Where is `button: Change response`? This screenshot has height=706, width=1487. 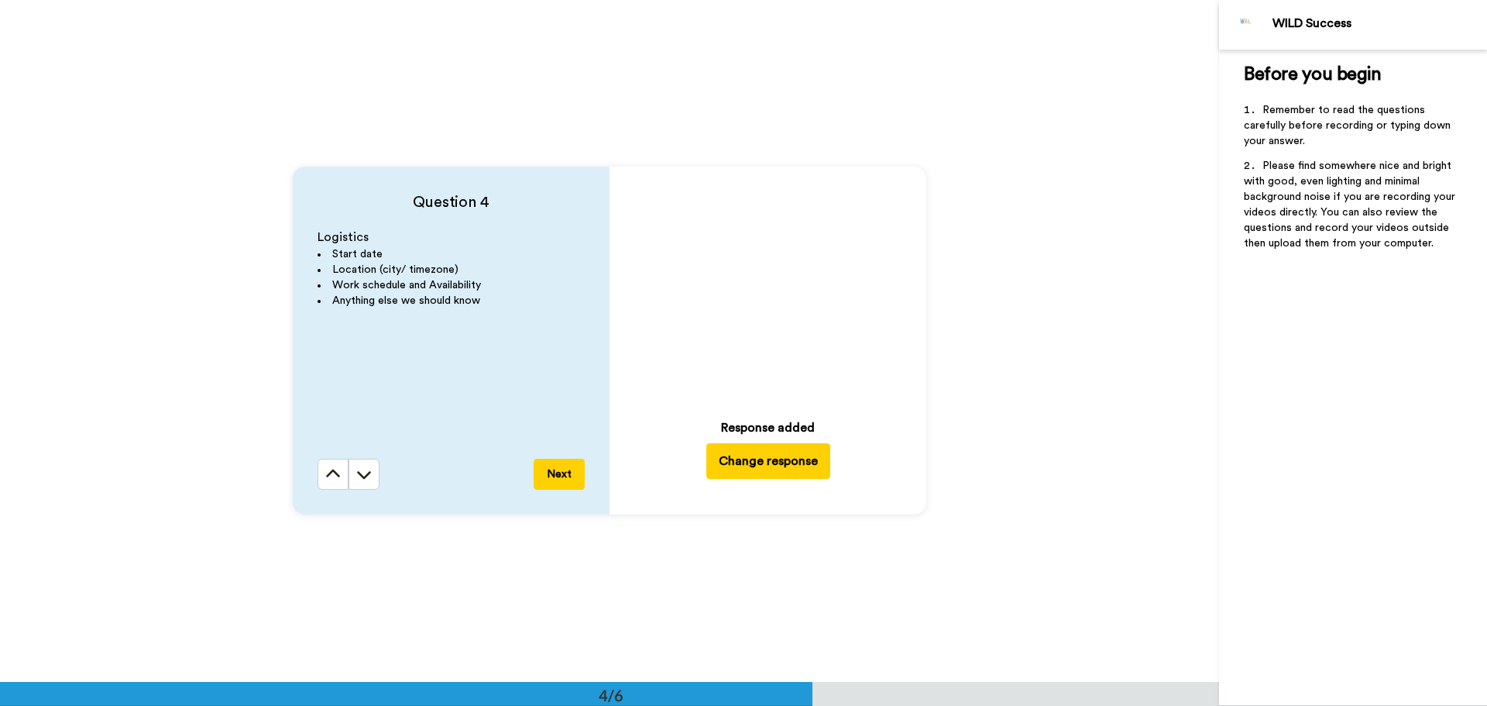
button: Change response is located at coordinates (768, 461).